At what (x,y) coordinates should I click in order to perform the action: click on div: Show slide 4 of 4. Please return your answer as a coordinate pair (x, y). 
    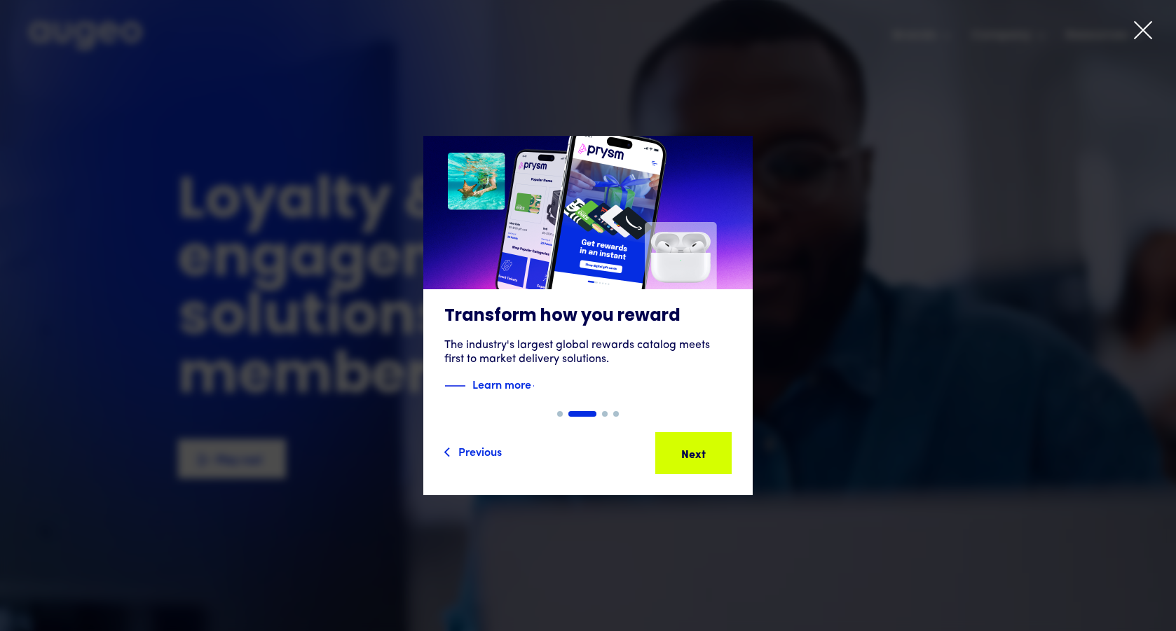
    Looking at the image, I should click on (616, 414).